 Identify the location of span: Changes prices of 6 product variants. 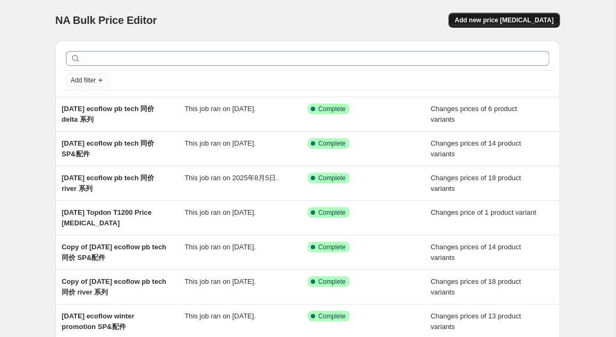
(474, 114).